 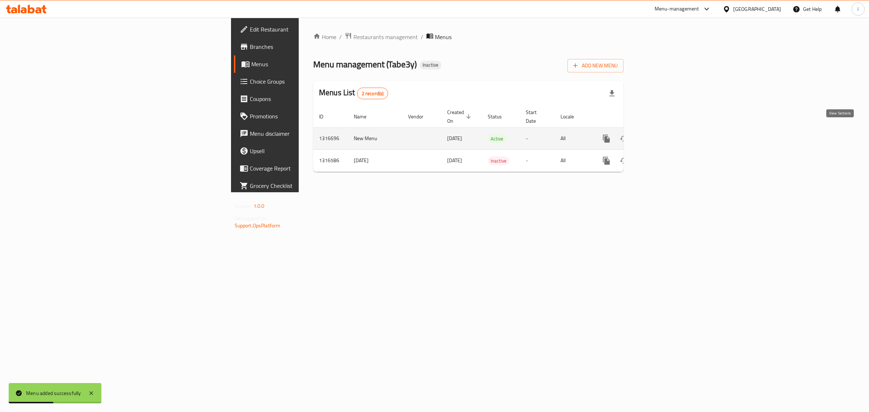 I want to click on span: Active, so click(x=497, y=139).